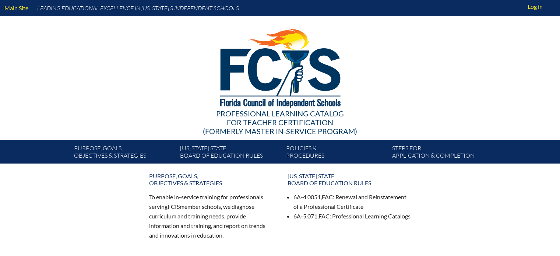 Image resolution: width=560 pixels, height=256 pixels. I want to click on span: Log in, so click(535, 7).